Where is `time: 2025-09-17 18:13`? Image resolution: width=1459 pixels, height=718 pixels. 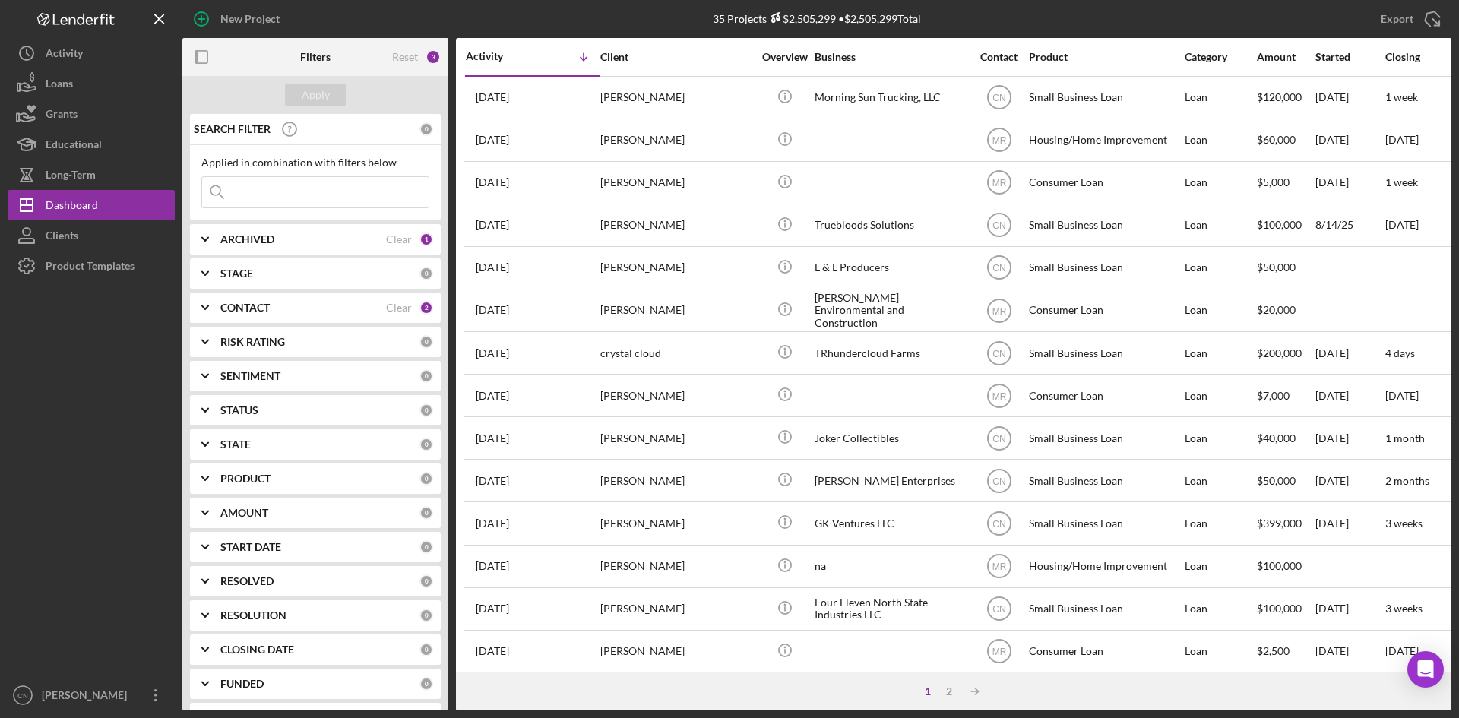 time: 2025-09-17 18:13 is located at coordinates (492, 481).